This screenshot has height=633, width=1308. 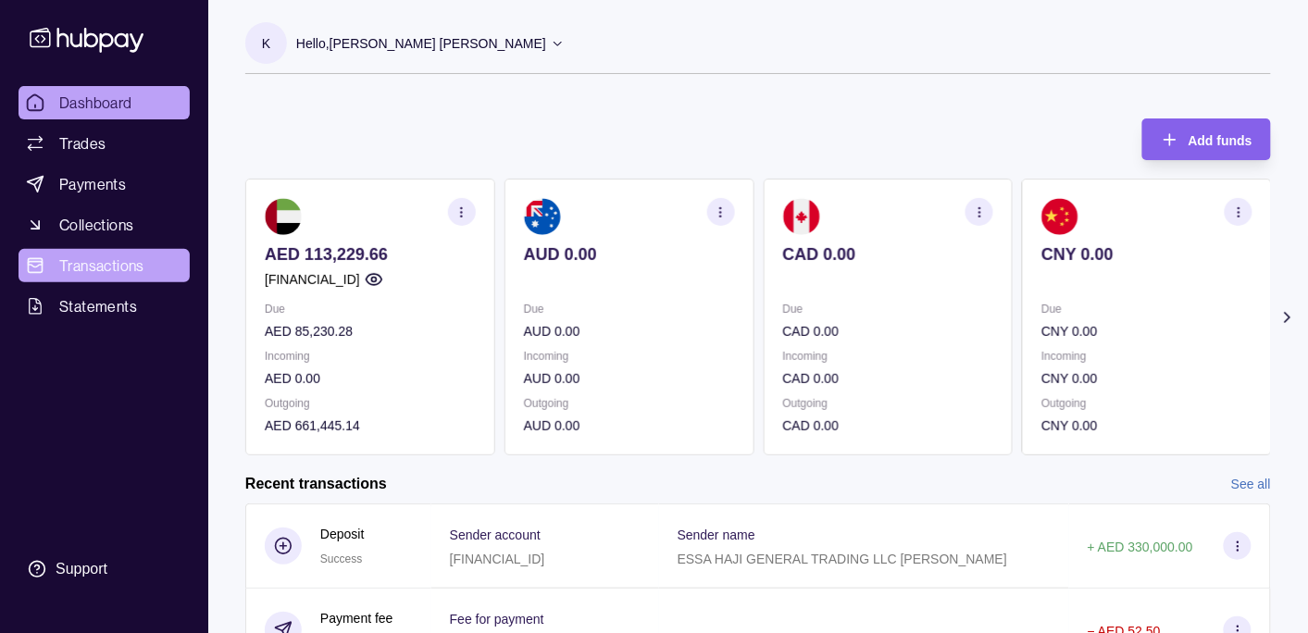 What do you see at coordinates (102, 266) in the screenshot?
I see `span: Transactions` at bounding box center [102, 266].